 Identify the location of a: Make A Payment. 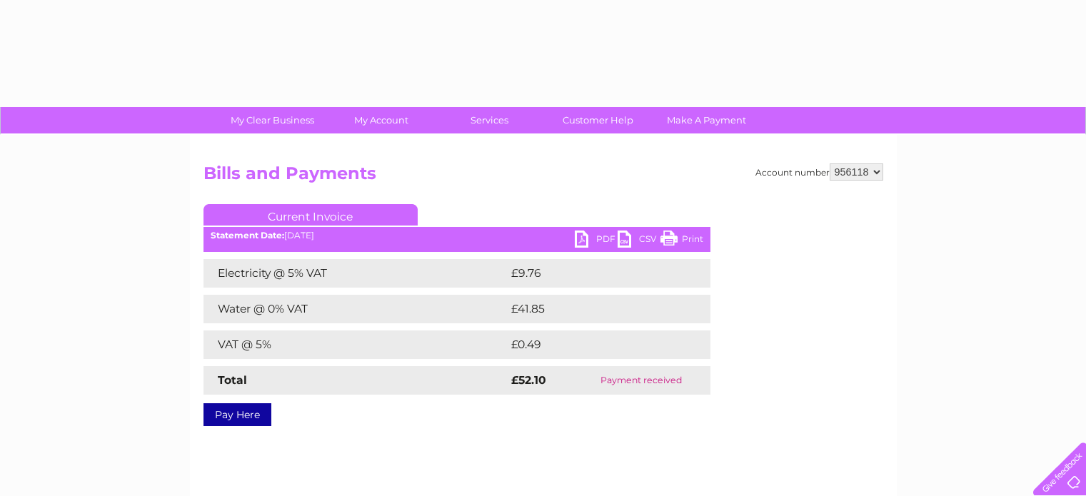
(706, 120).